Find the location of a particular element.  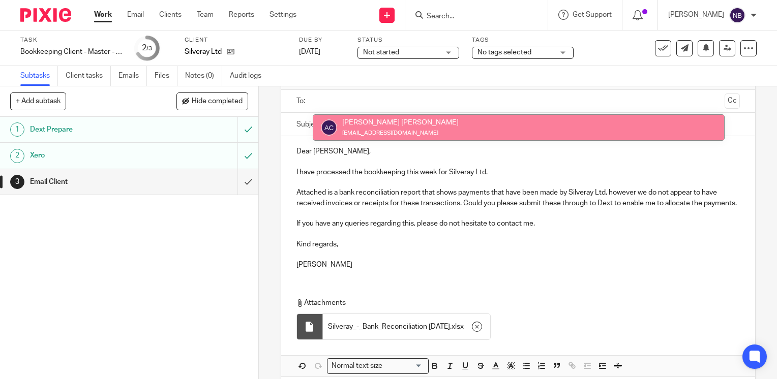

a: Reports is located at coordinates (241, 15).